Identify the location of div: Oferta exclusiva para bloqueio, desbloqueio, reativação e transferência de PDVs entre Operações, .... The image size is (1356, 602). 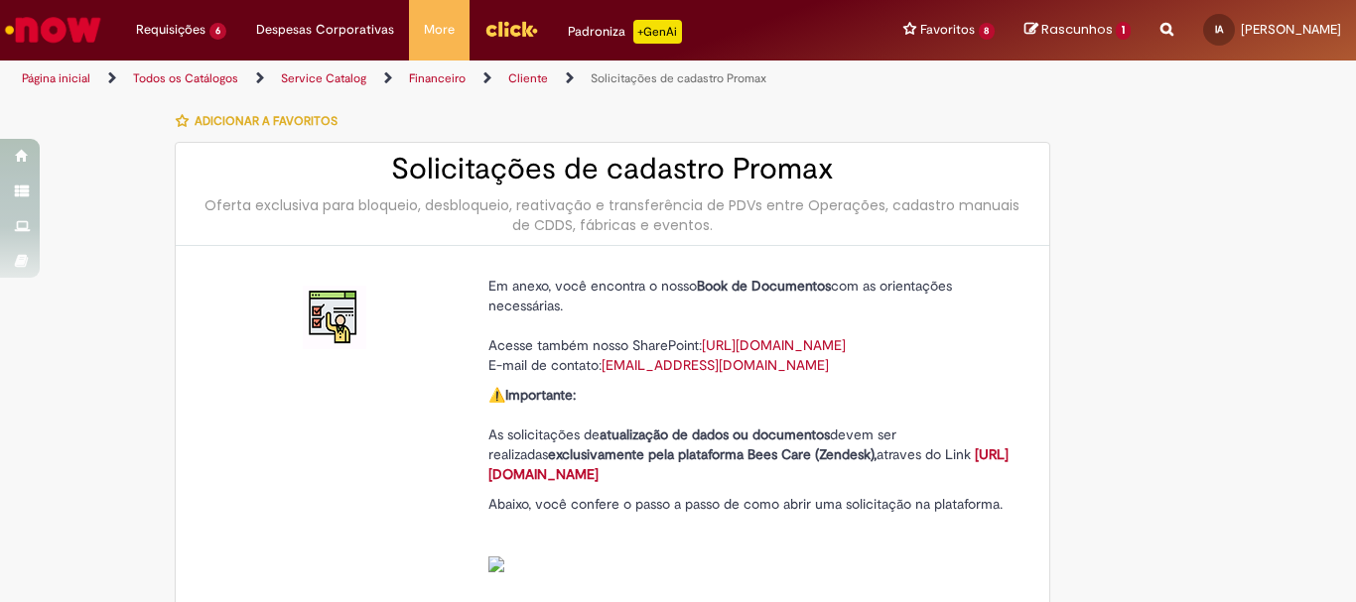
(612, 215).